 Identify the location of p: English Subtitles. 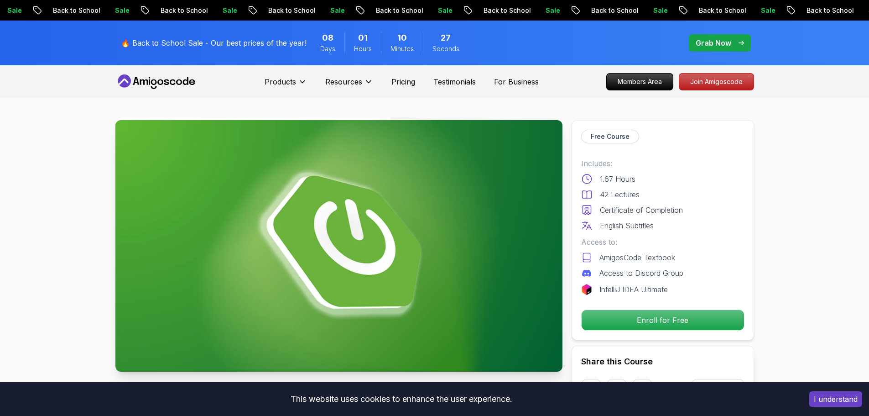
(627, 225).